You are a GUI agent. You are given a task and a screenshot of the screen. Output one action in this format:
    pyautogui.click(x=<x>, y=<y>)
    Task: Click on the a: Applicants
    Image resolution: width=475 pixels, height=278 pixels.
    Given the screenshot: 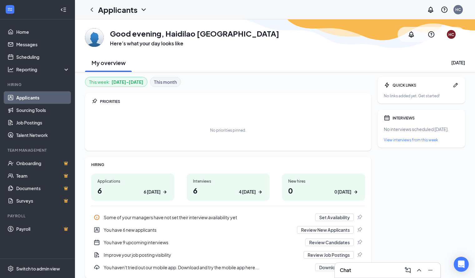 What is the action you would take?
    pyautogui.click(x=43, y=97)
    